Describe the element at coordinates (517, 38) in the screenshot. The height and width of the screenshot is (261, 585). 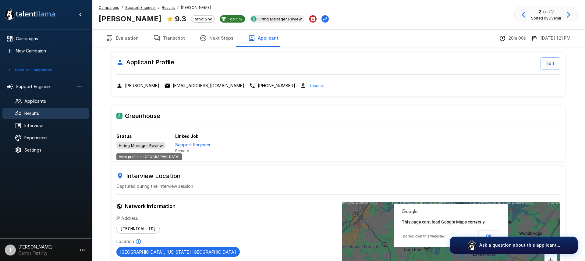
I see `p: 20m 00s` at that location.